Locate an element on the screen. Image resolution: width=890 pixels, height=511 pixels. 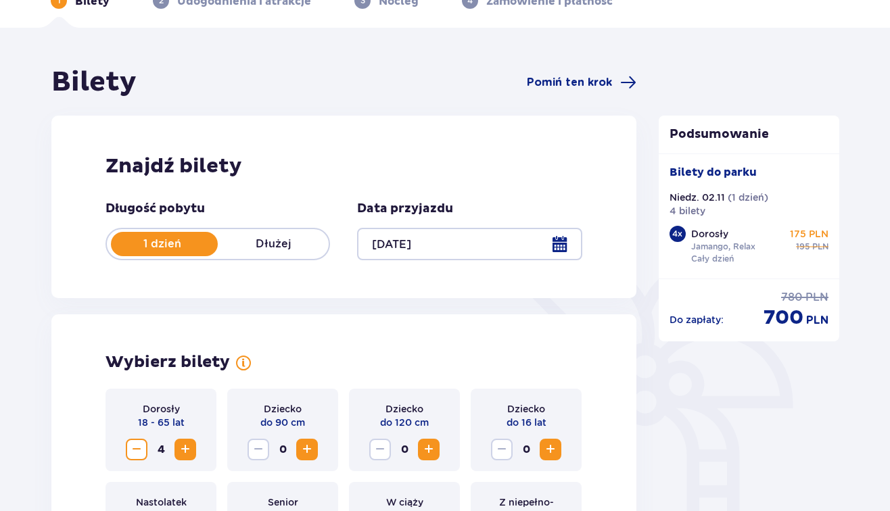
p: 18 - 65 lat is located at coordinates (161, 423).